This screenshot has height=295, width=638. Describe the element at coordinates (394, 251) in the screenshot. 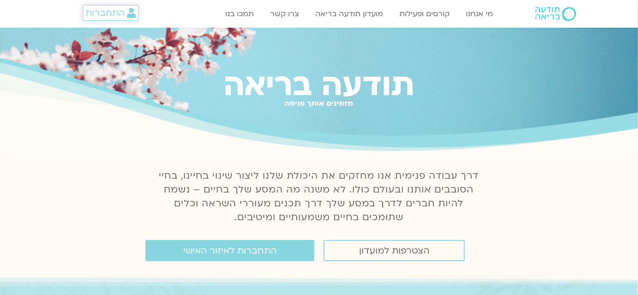

I see `a: הצטרפות למועדון` at that location.